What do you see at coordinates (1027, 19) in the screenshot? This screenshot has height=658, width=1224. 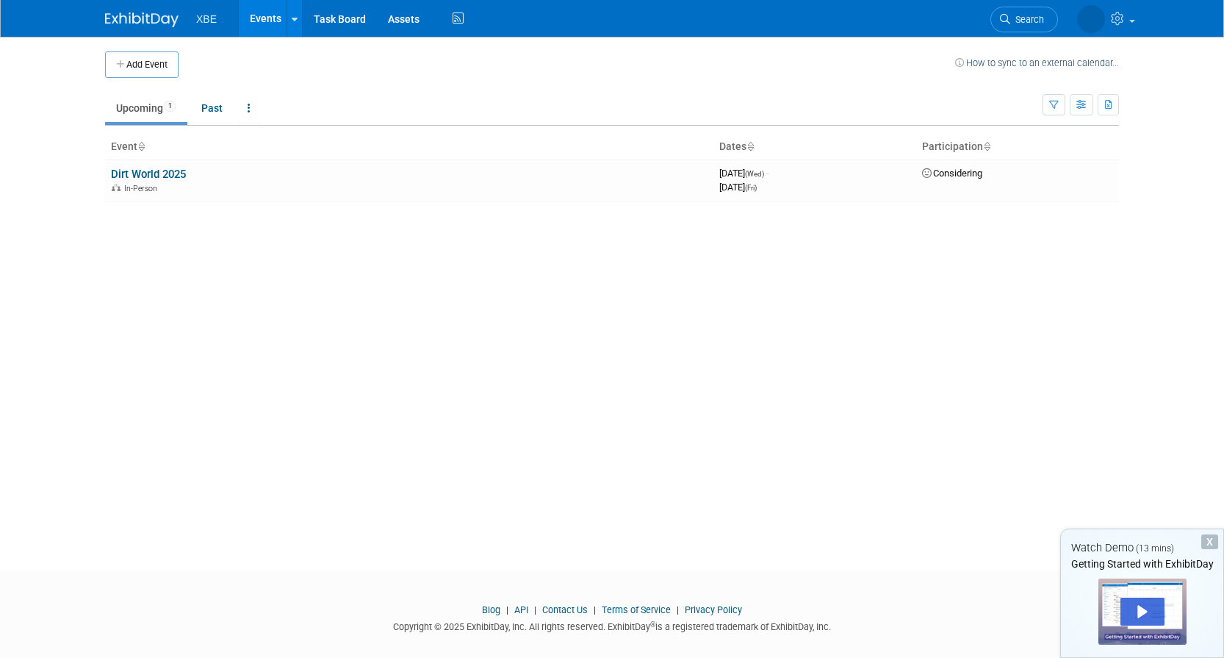 I see `span: Search` at bounding box center [1027, 19].